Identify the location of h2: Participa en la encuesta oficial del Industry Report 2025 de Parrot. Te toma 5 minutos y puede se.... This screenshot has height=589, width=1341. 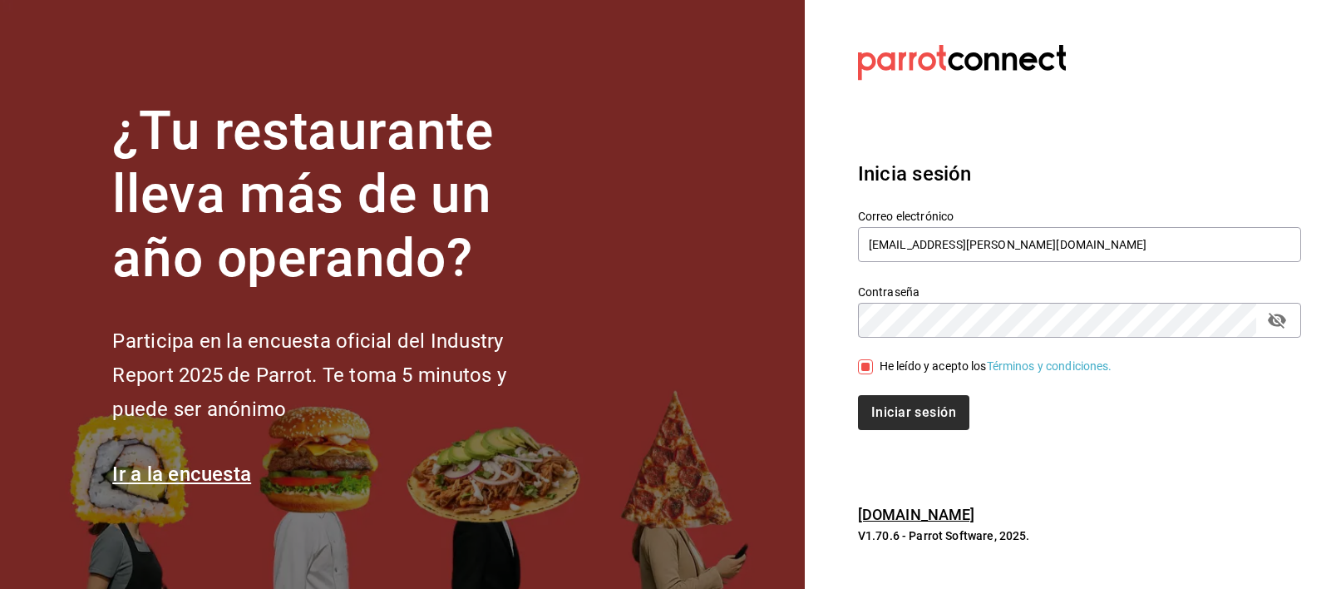
(337, 375).